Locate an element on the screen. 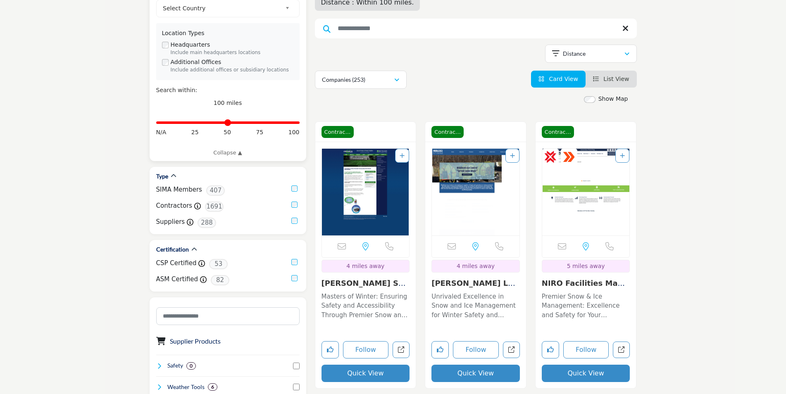 This screenshot has height=394, width=786. label: CSP Certified is located at coordinates (176, 263).